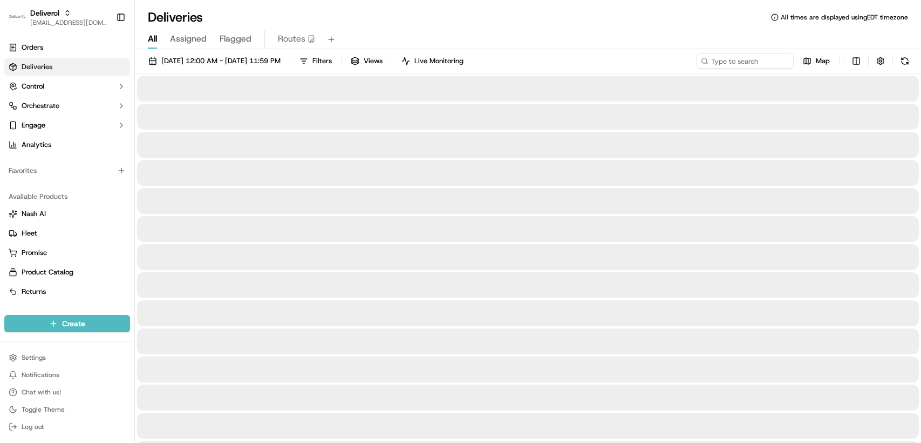 The image size is (921, 443). I want to click on a: Returns, so click(67, 291).